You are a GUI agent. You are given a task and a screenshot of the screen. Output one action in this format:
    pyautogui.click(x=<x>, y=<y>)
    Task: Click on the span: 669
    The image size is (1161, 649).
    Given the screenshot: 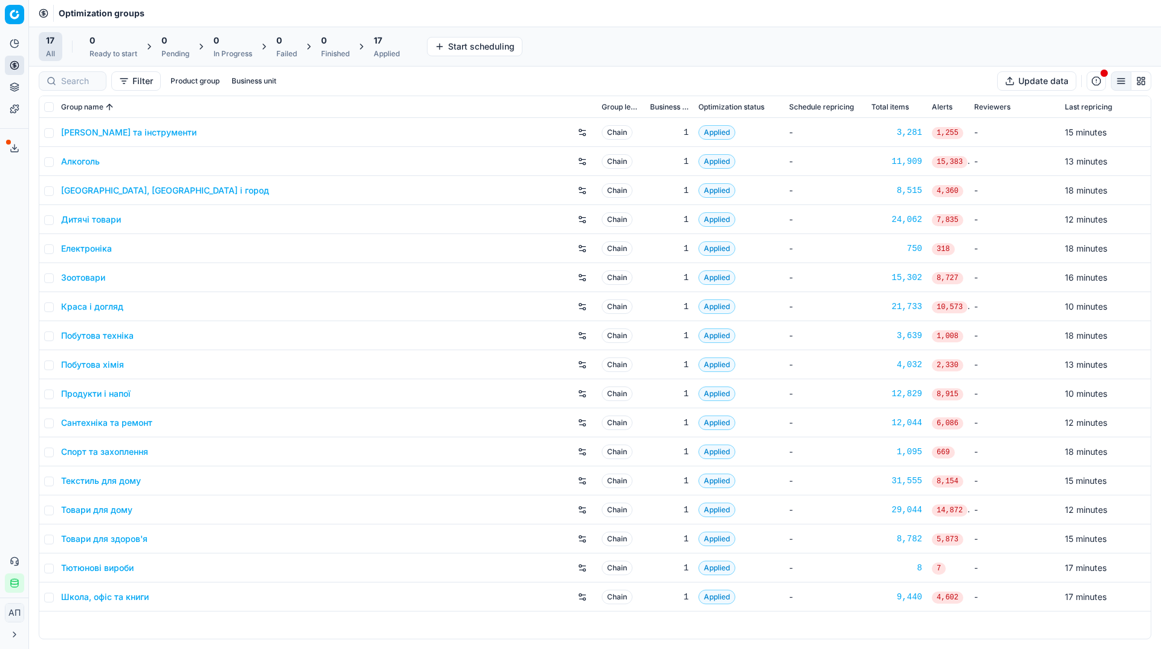 What is the action you would take?
    pyautogui.click(x=944, y=452)
    